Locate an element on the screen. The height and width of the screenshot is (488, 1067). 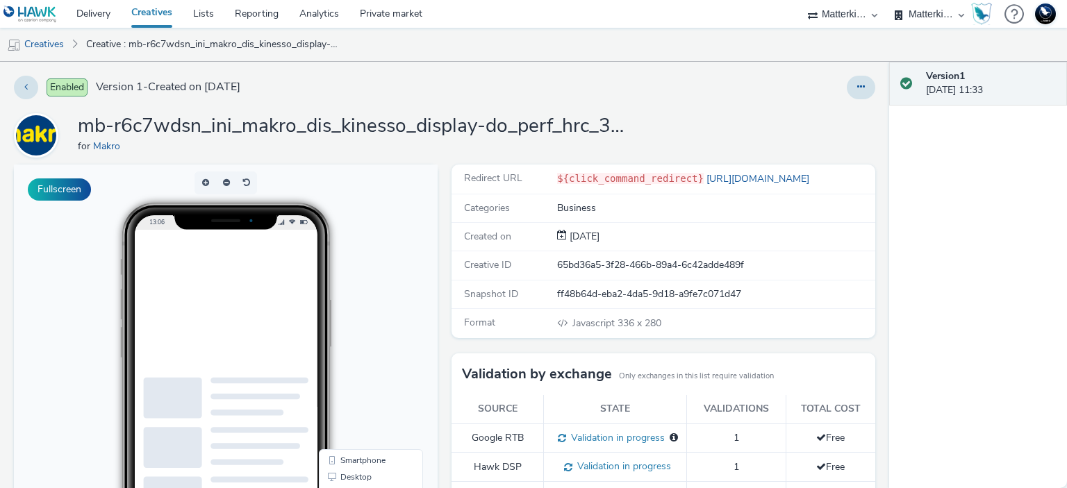
span: Enabled is located at coordinates (67, 88).